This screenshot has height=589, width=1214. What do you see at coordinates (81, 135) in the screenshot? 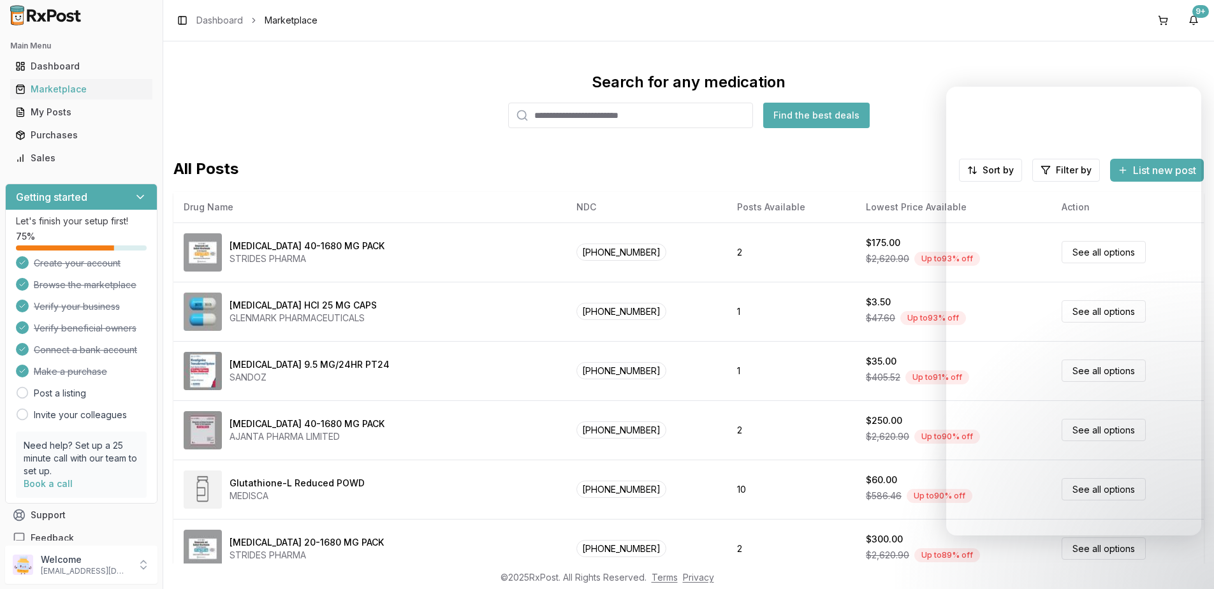
I see `button: Purchases` at bounding box center [81, 135].